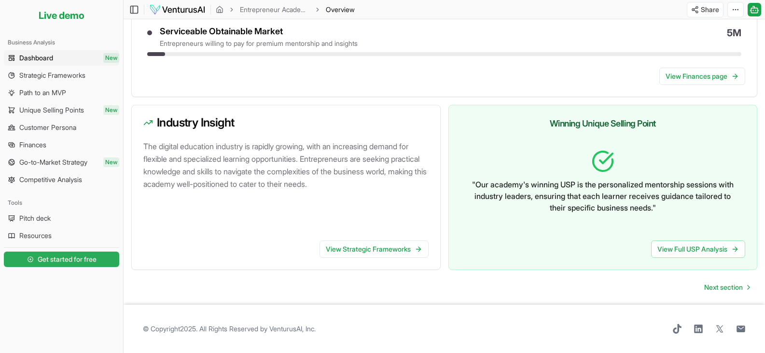  Describe the element at coordinates (61, 162) in the screenshot. I see `a: Go-to-Market StrategyNew` at that location.